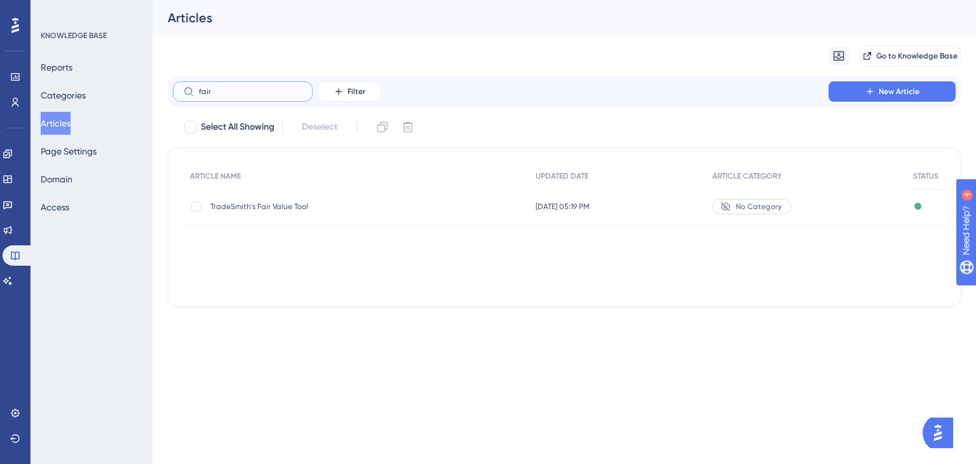 The image size is (976, 464). I want to click on button: Reports, so click(57, 67).